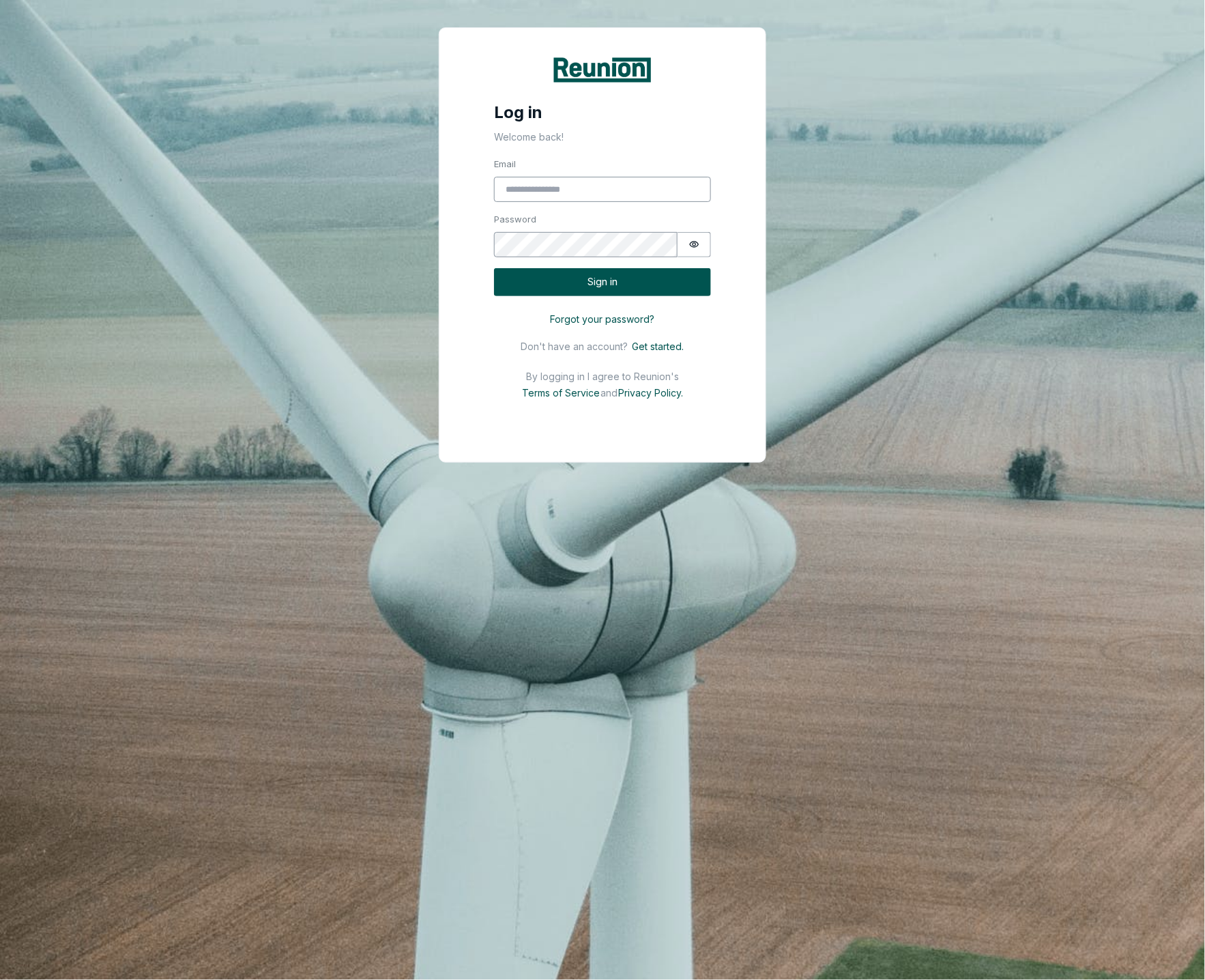 The height and width of the screenshot is (980, 1205). I want to click on button: Privacy Policy., so click(653, 392).